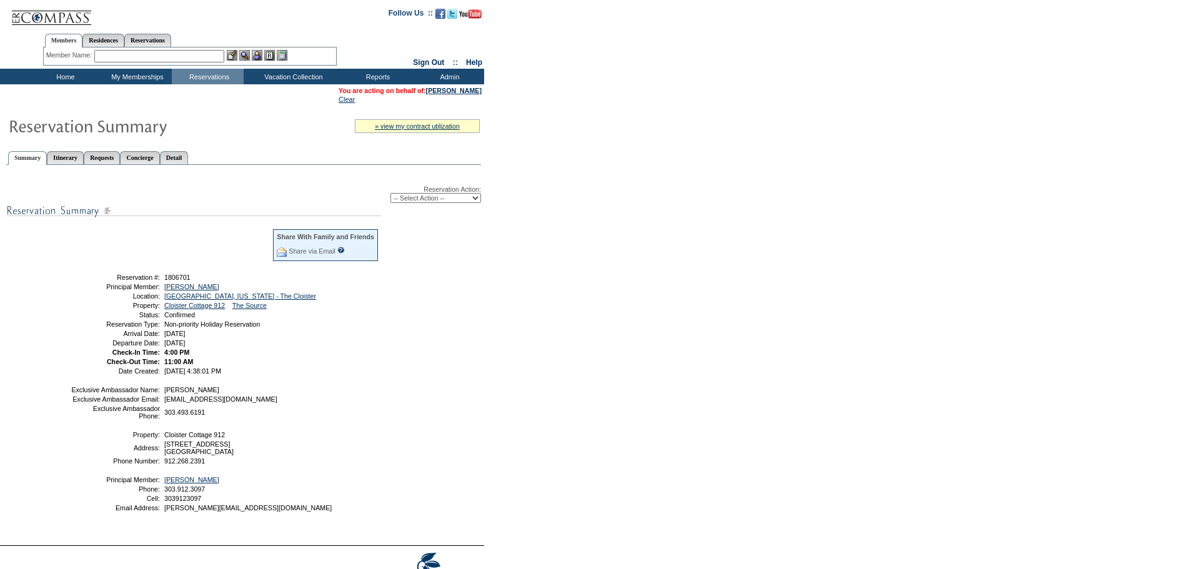 This screenshot has width=1190, height=569. Describe the element at coordinates (147, 40) in the screenshot. I see `a: Reservations` at that location.